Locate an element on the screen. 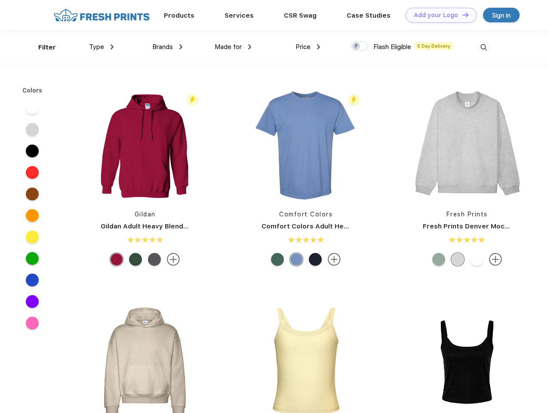  a: Gildan is located at coordinates (145, 214).